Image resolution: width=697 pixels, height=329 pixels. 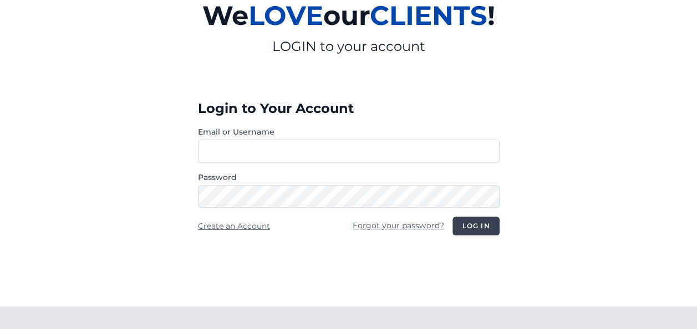 I want to click on a: Create an Account, so click(x=234, y=226).